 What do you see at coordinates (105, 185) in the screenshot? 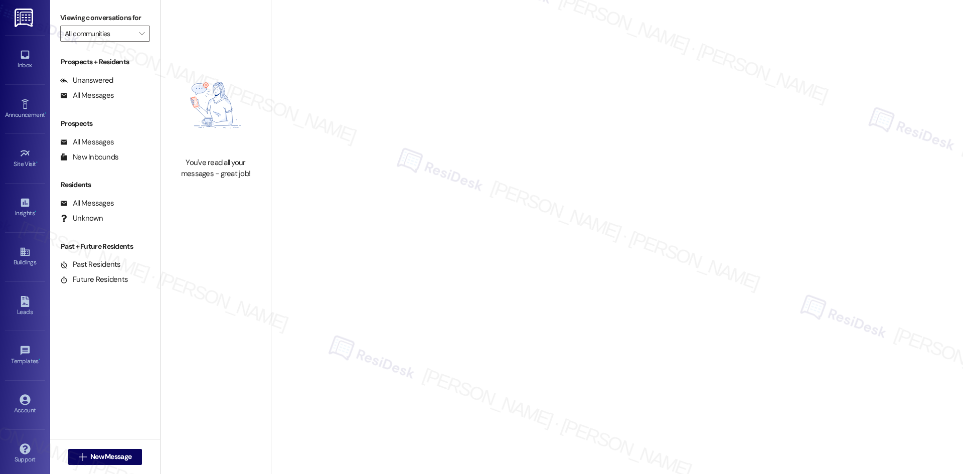
I see `div: Residents` at bounding box center [105, 185].